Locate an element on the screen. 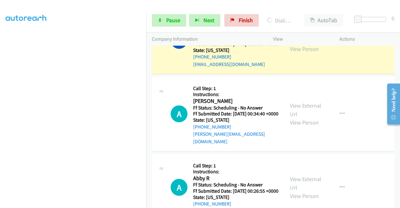  div: 0 is located at coordinates (393, 18).